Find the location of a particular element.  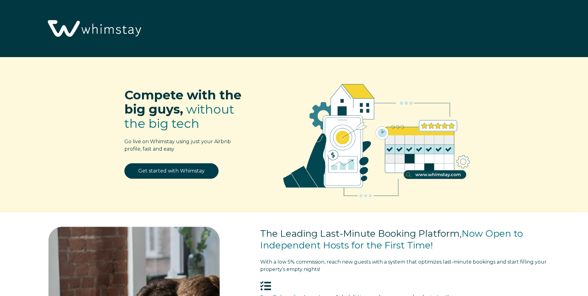

span: Now Open to Independent Hosts for the First Time! is located at coordinates (392, 239).